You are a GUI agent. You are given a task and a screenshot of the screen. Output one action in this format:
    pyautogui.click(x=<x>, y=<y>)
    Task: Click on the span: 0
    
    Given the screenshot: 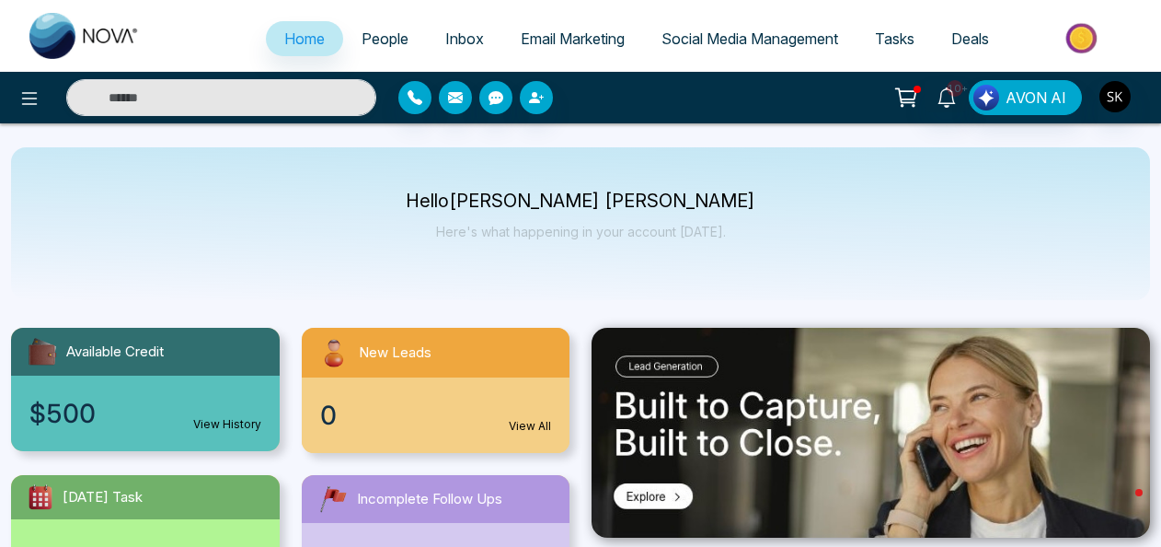 What is the action you would take?
    pyautogui.click(x=329, y=415)
    